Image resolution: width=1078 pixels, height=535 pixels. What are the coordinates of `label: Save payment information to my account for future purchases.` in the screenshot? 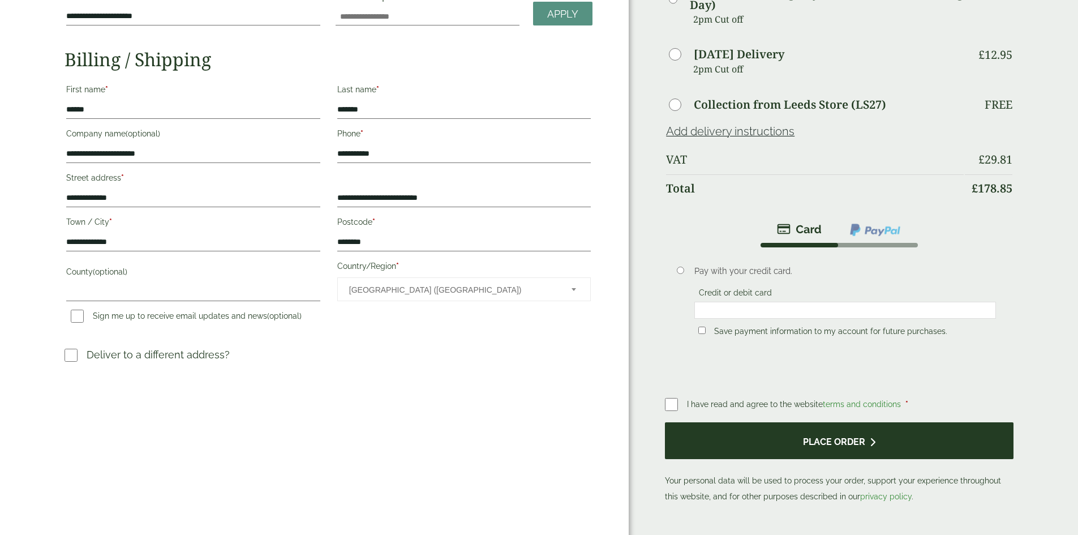 It's located at (831, 333).